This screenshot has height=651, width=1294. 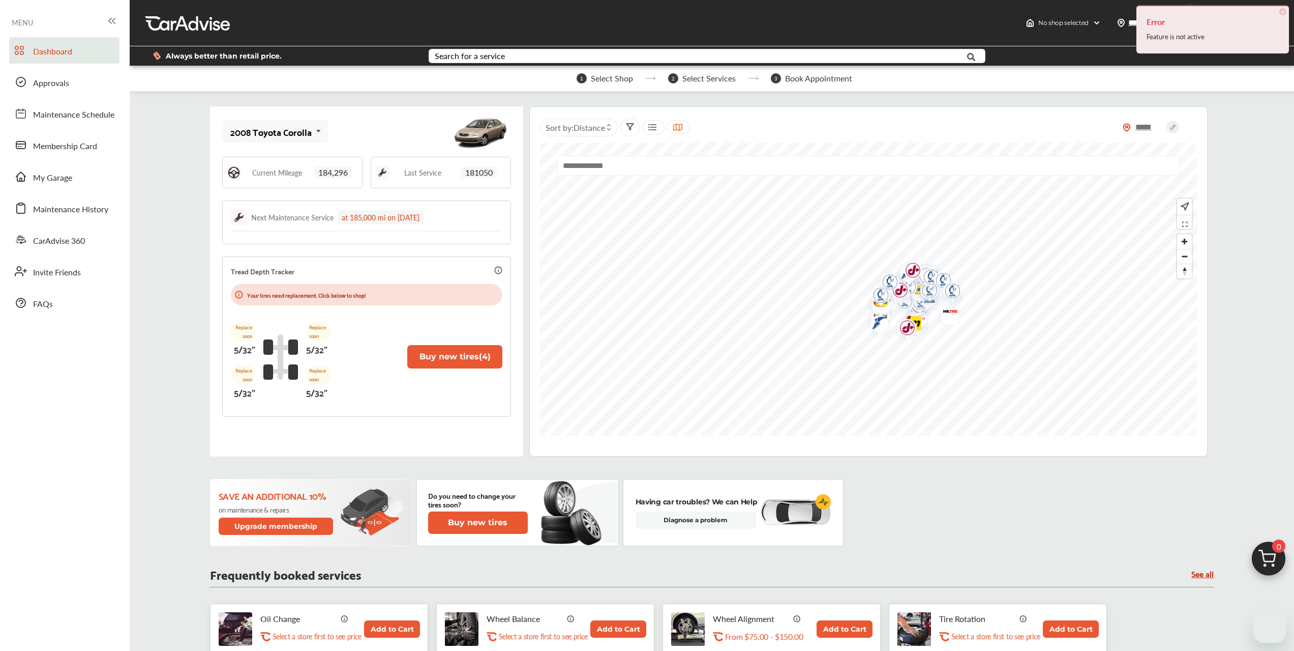 I want to click on p: on maintenance & repairs, so click(x=277, y=509).